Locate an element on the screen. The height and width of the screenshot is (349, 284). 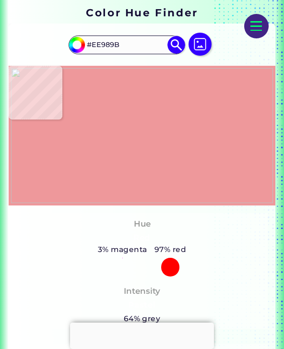
h5: 97% red is located at coordinates (171, 250).